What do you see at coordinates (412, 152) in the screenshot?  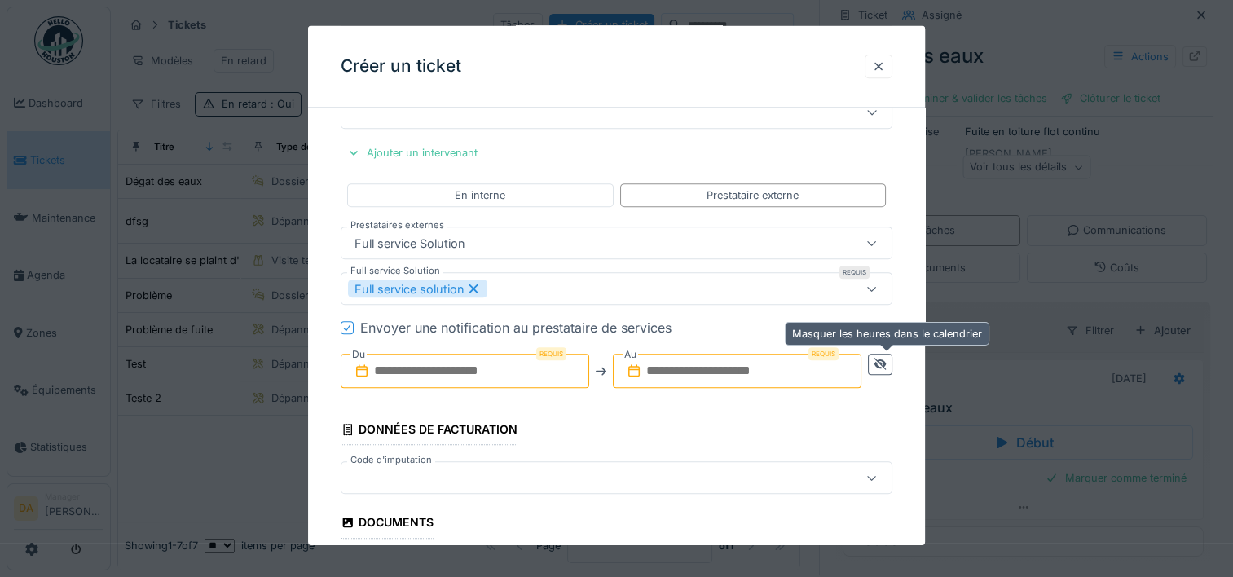 I see `div: Ajouter un intervenant` at bounding box center [412, 152].